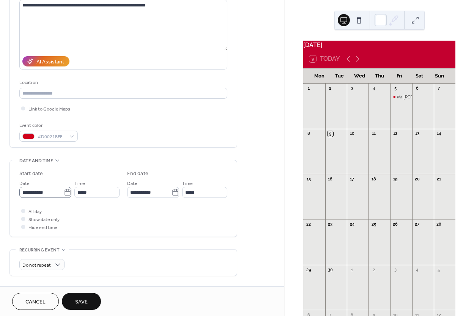  I want to click on span: Date and time, so click(36, 161).